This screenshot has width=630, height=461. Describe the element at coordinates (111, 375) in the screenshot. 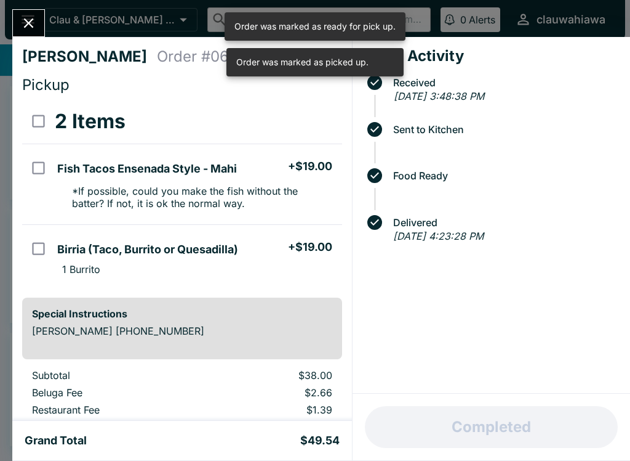

I see `p: Subtotal` at that location.